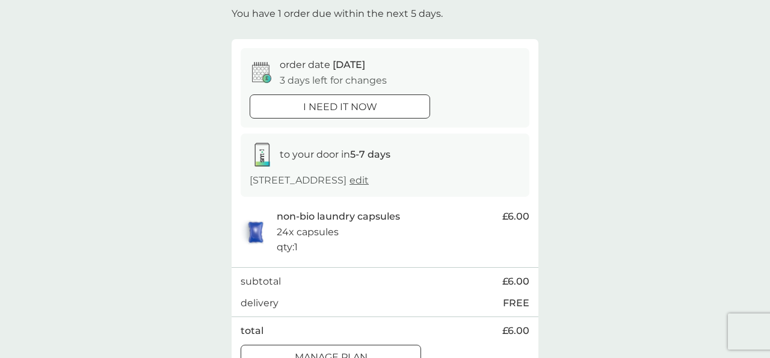 Image resolution: width=770 pixels, height=358 pixels. Describe the element at coordinates (335, 154) in the screenshot. I see `span: to your door in` at that location.